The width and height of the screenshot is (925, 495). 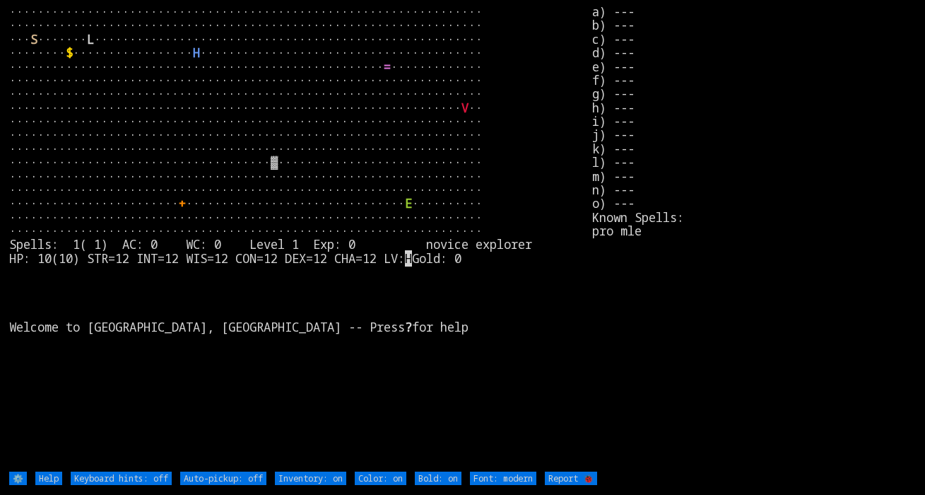 What do you see at coordinates (503, 478) in the screenshot?
I see `input: Font: modern` at bounding box center [503, 478].